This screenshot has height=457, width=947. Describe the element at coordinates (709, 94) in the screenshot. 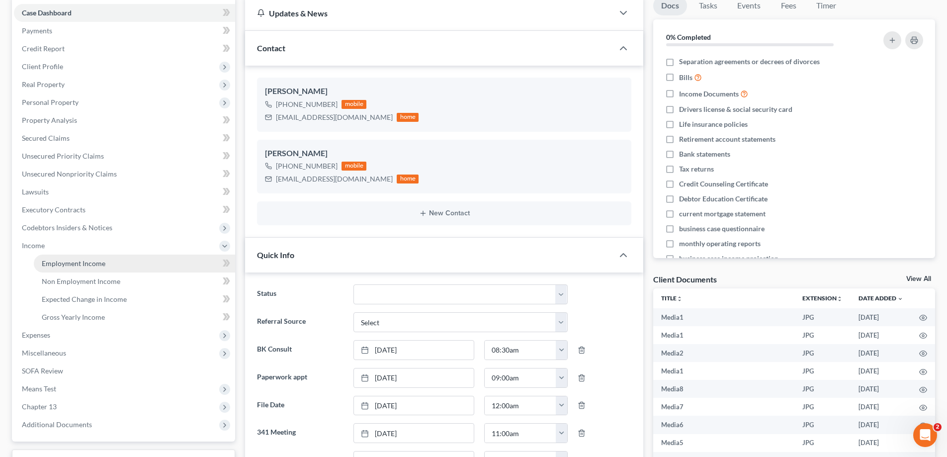

I see `span: Income Documents` at that location.